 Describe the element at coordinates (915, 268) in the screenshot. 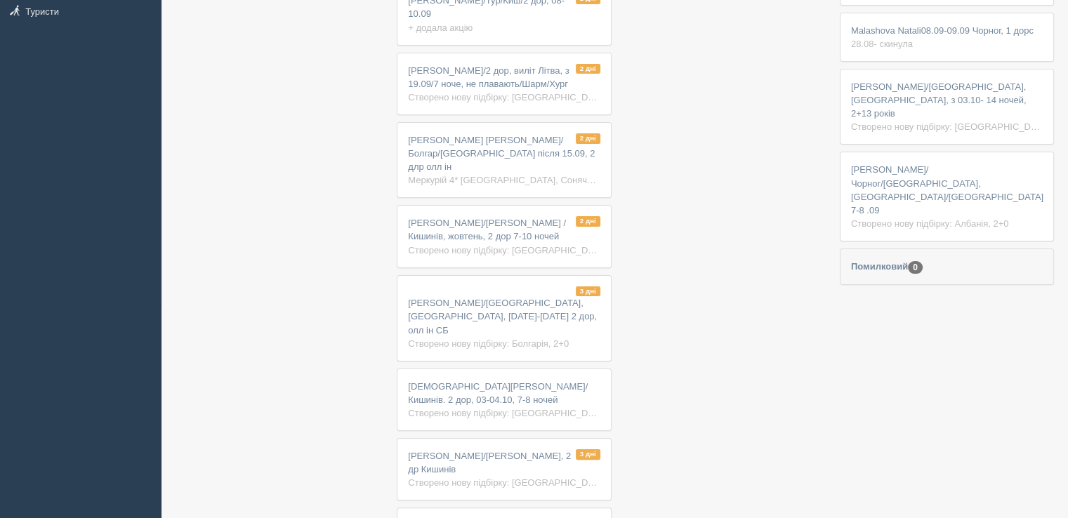

I see `span: 0` at that location.